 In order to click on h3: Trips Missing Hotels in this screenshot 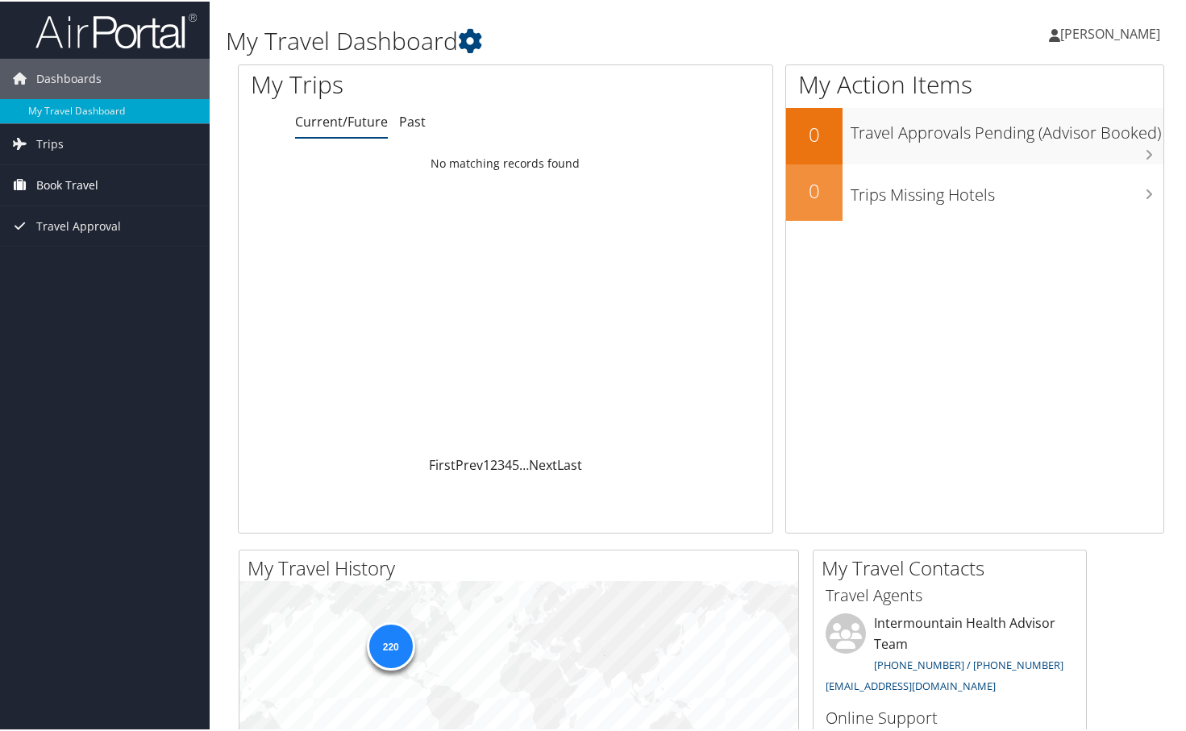, I will do `click(1007, 190)`.